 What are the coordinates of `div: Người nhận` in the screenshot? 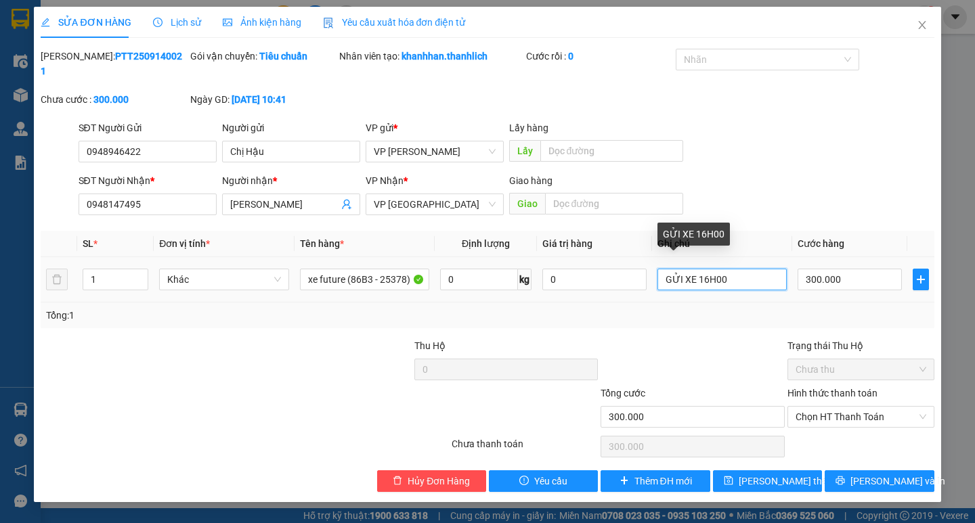 It's located at (291, 181).